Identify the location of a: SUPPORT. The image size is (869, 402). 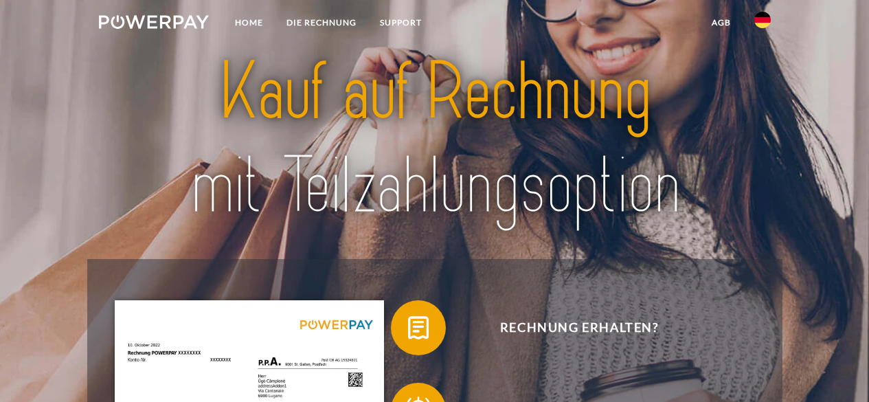
(401, 23).